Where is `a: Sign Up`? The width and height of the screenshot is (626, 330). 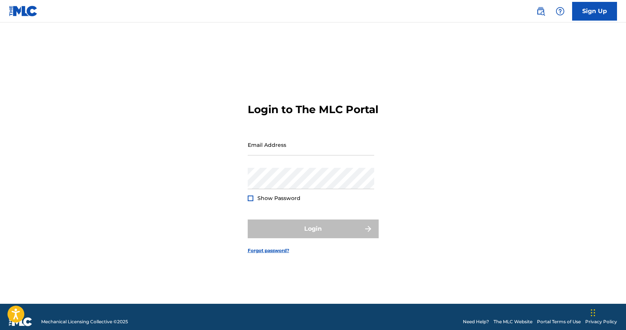
a: Sign Up is located at coordinates (595, 11).